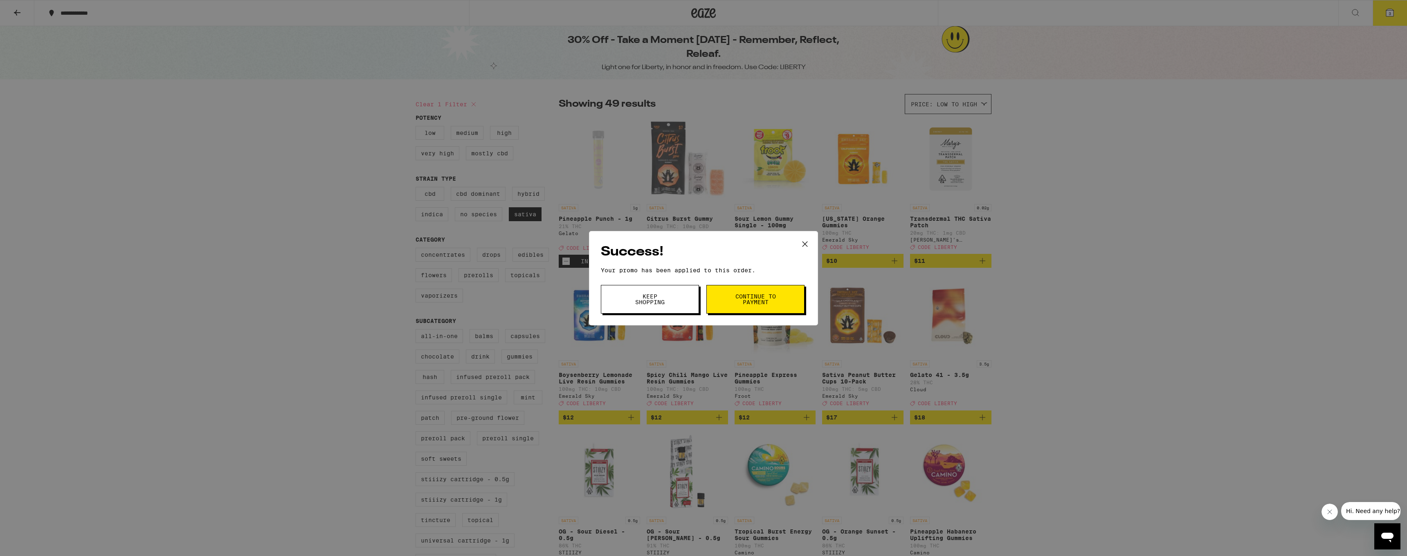  Describe the element at coordinates (32, 9) in the screenshot. I see `span: Hi. Need any help?` at that location.